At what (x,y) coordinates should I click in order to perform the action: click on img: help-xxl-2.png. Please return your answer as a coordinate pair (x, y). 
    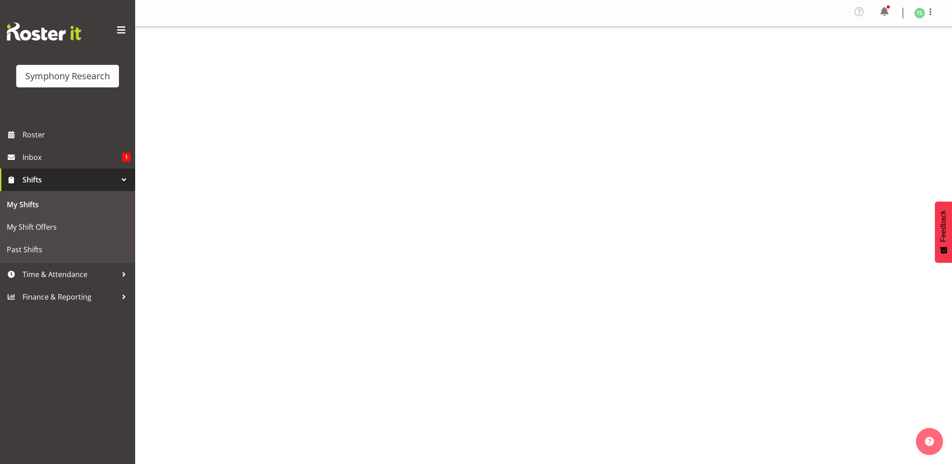
    Looking at the image, I should click on (929, 441).